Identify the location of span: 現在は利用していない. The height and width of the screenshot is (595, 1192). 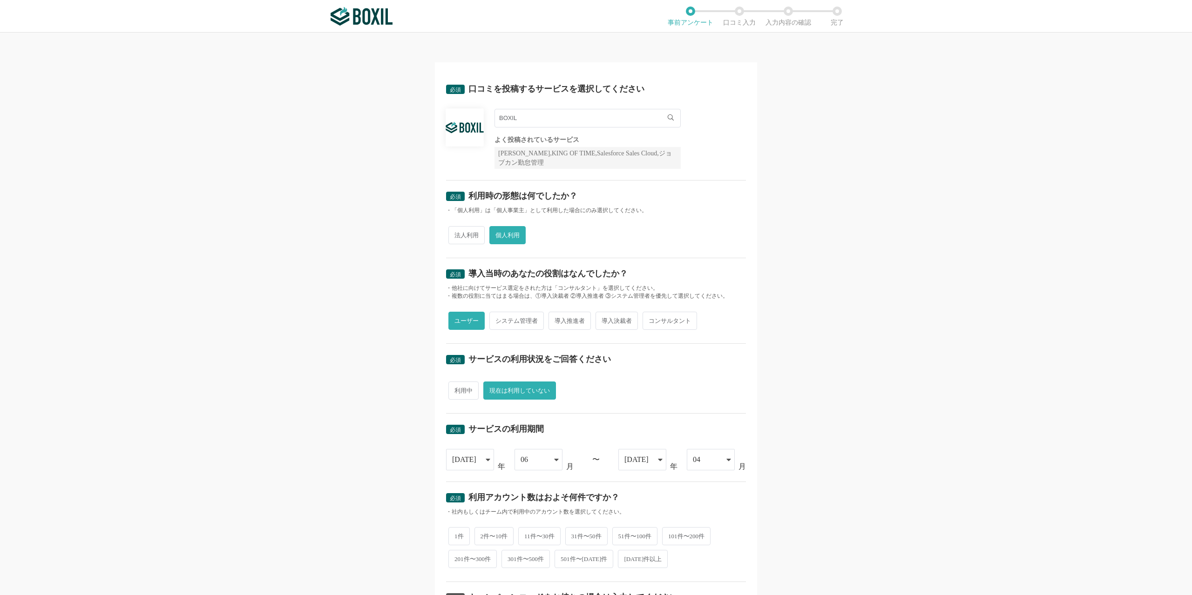
(520, 391).